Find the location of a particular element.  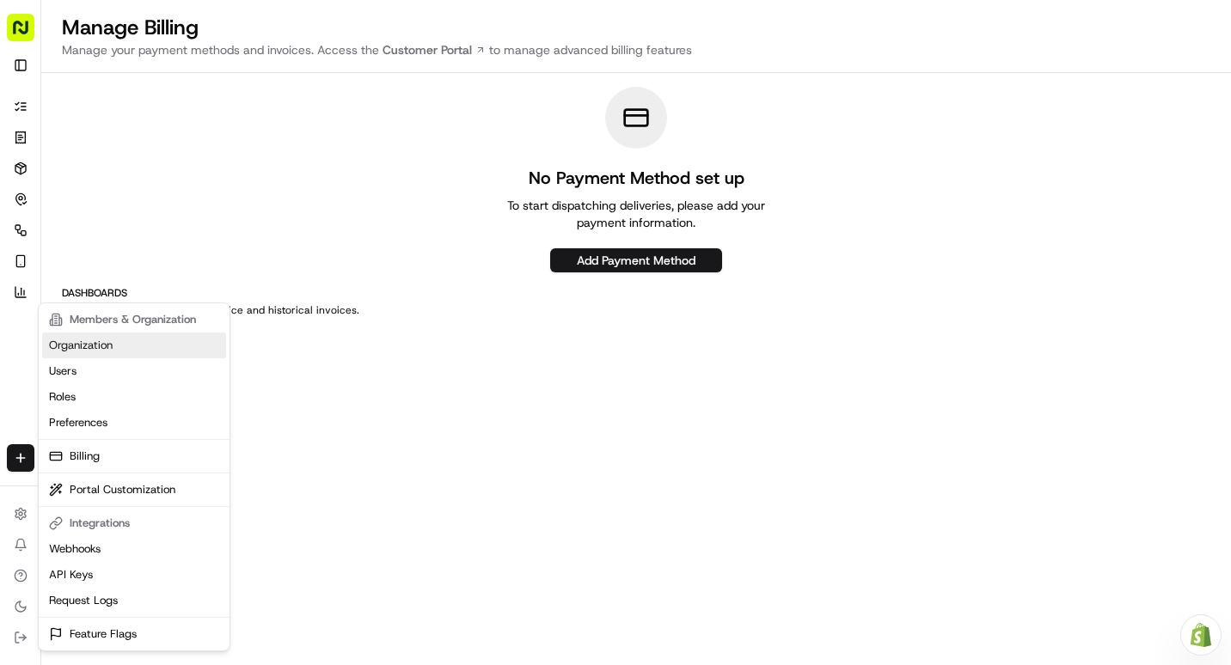

button: Start new chat is located at coordinates (303, 180).